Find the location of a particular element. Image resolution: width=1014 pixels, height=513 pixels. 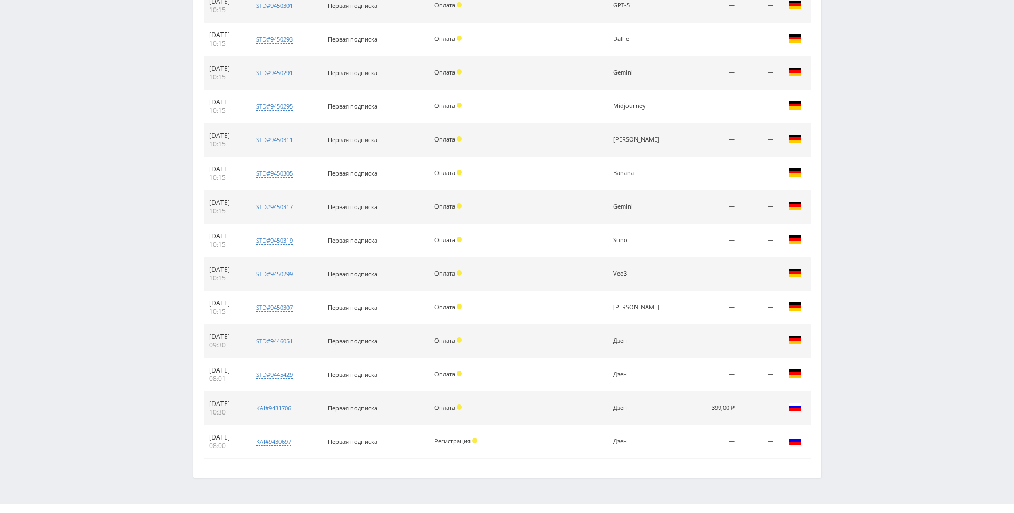

div: 08:01 is located at coordinates (225, 379).